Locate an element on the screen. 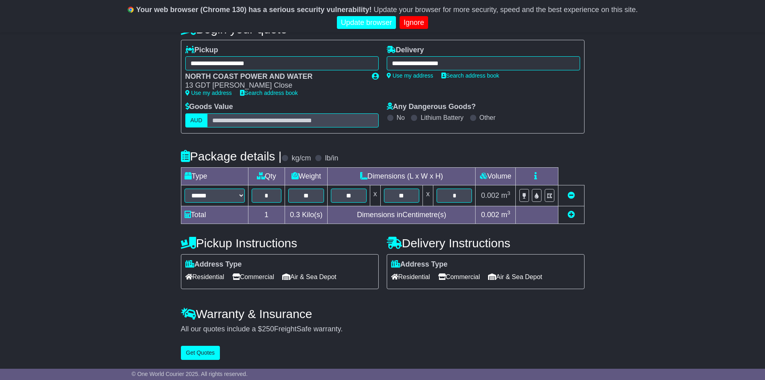  td: Kilo(s) is located at coordinates (306, 215).